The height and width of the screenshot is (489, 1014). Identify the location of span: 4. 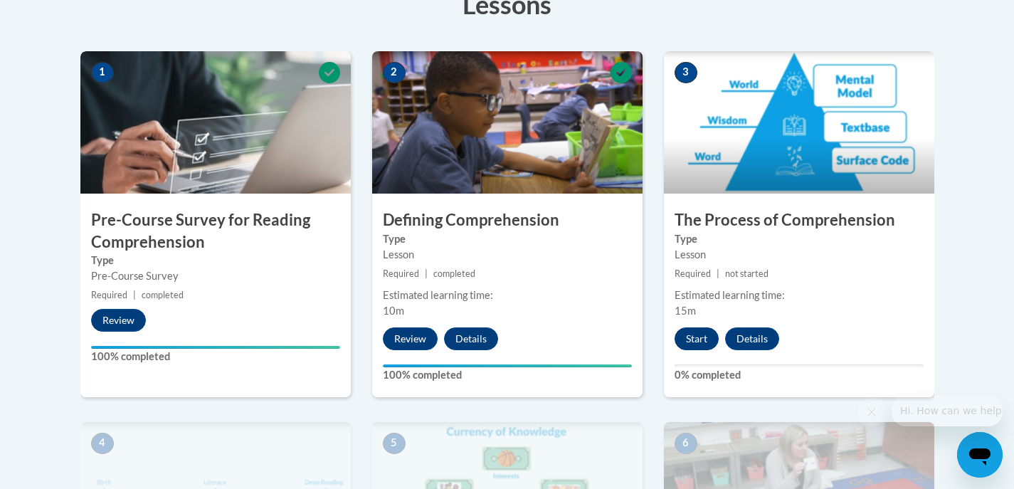
(102, 443).